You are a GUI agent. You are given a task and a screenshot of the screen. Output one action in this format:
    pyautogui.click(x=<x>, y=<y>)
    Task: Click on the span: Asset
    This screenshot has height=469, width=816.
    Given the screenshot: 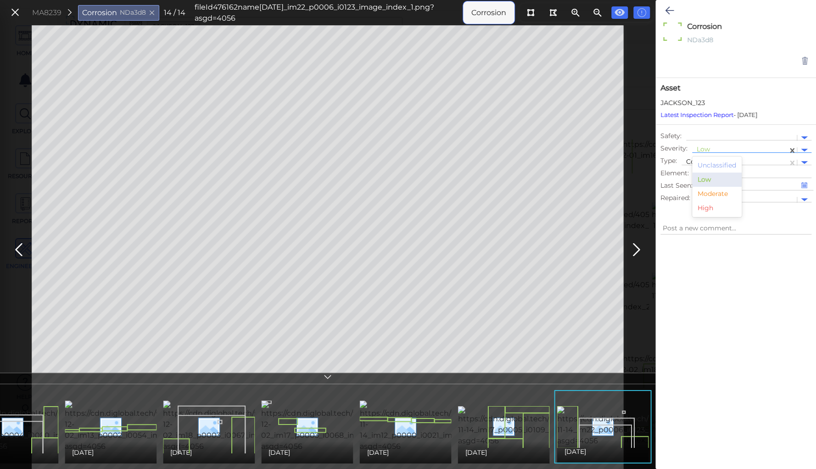 What is the action you would take?
    pyautogui.click(x=736, y=88)
    